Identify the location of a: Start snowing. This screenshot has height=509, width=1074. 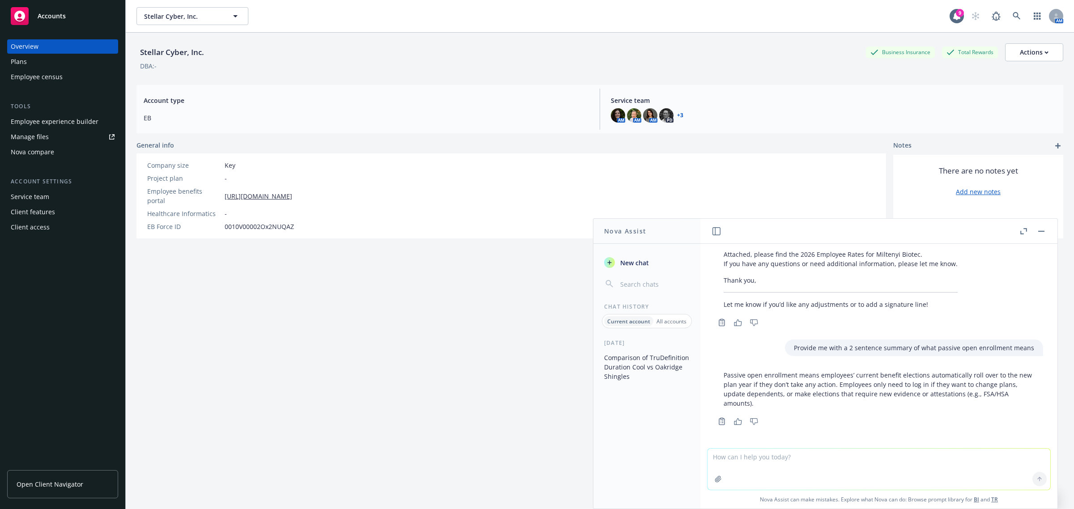
(976, 16).